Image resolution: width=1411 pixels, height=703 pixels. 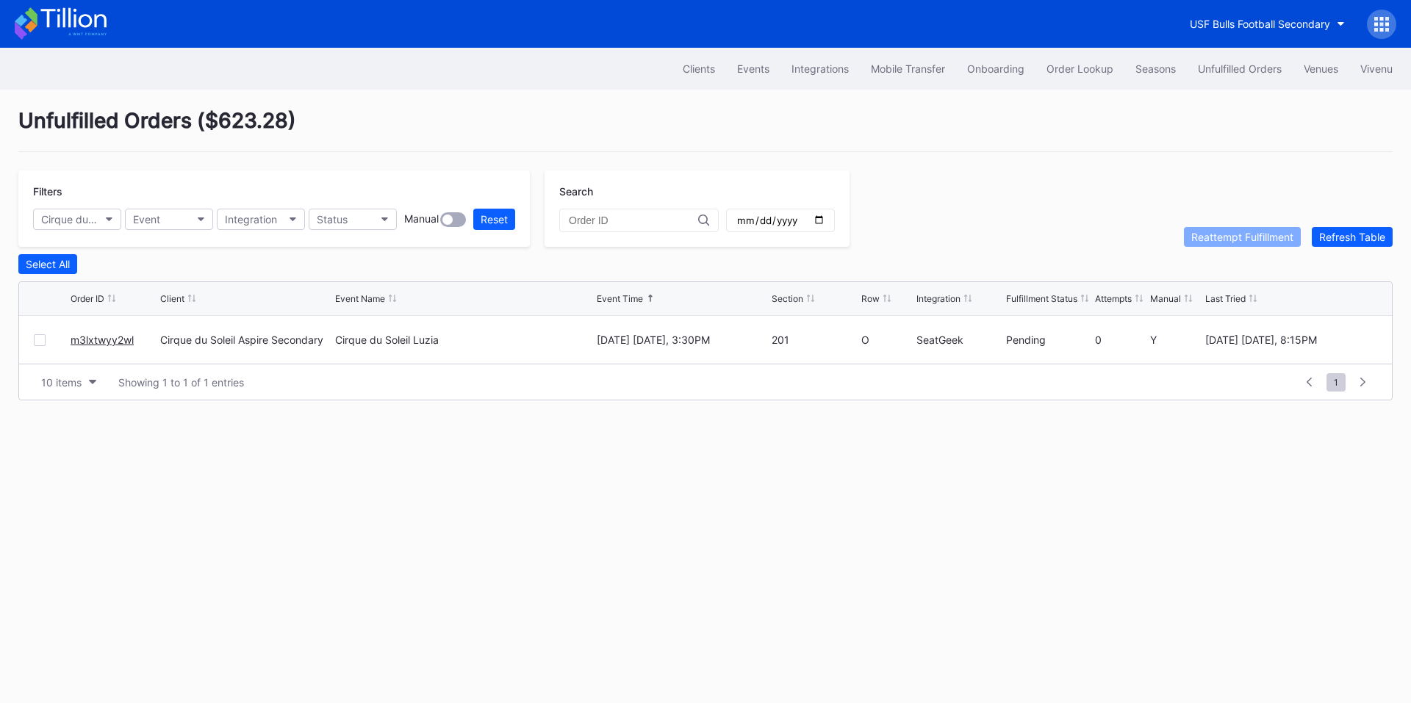 What do you see at coordinates (332, 219) in the screenshot?
I see `div: Status` at bounding box center [332, 219].